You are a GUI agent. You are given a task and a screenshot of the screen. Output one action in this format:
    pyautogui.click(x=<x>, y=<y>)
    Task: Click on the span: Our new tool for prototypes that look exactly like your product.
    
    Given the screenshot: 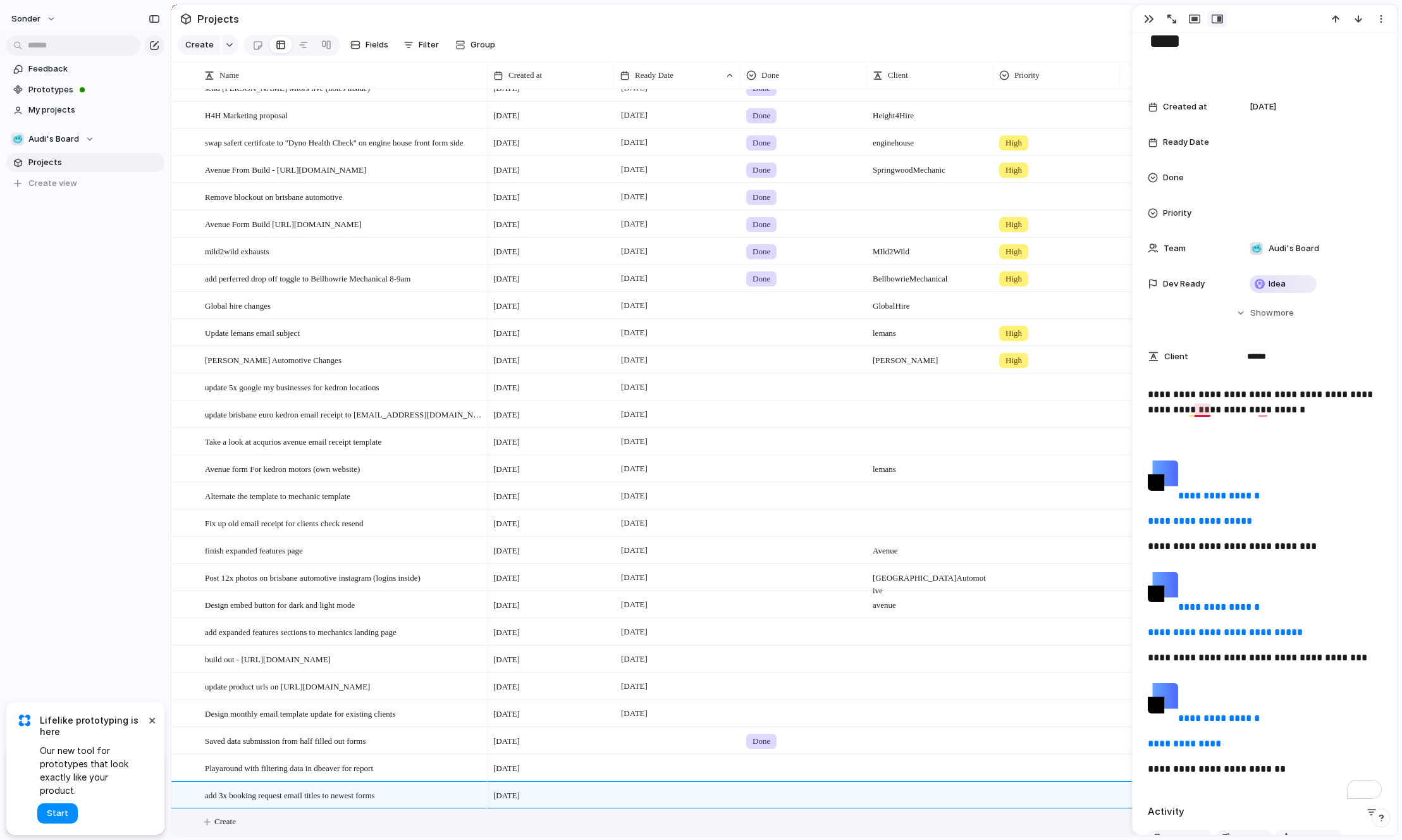 What is the action you would take?
    pyautogui.click(x=93, y=770)
    